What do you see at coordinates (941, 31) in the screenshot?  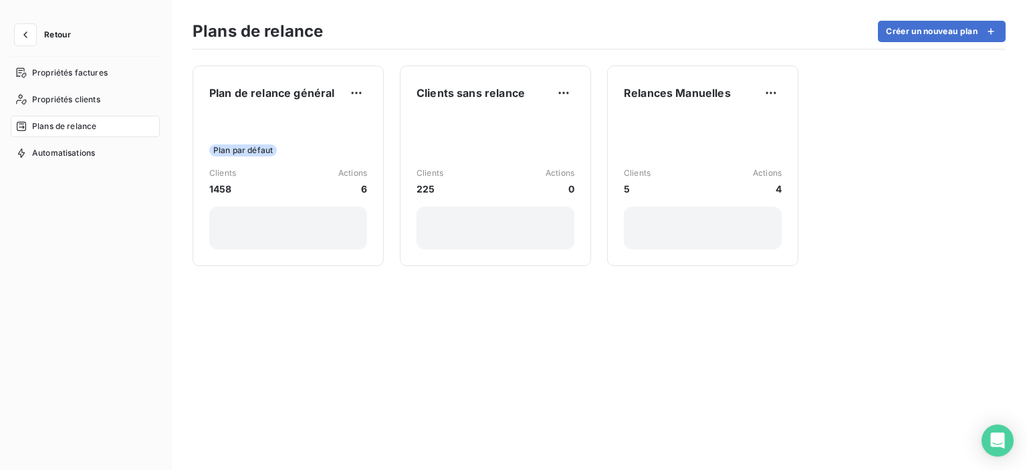 I see `button: Créer un nouveau plan` at bounding box center [941, 31].